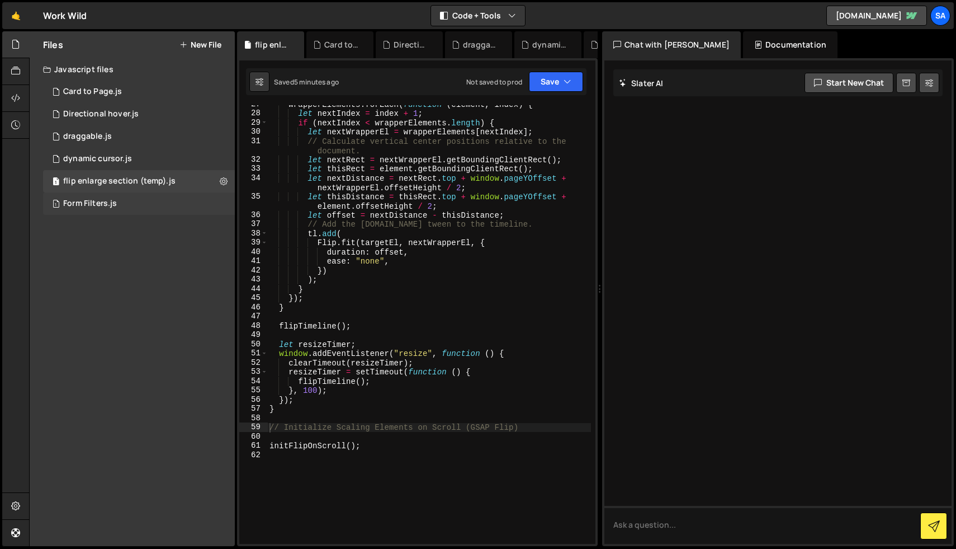  Describe the element at coordinates (253, 371) in the screenshot. I see `div: 53` at that location.